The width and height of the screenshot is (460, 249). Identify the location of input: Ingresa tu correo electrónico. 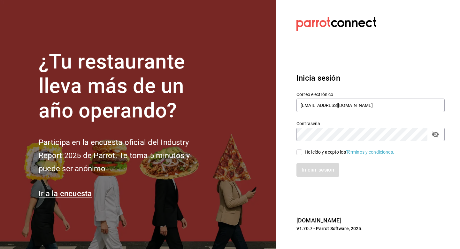
(371, 105).